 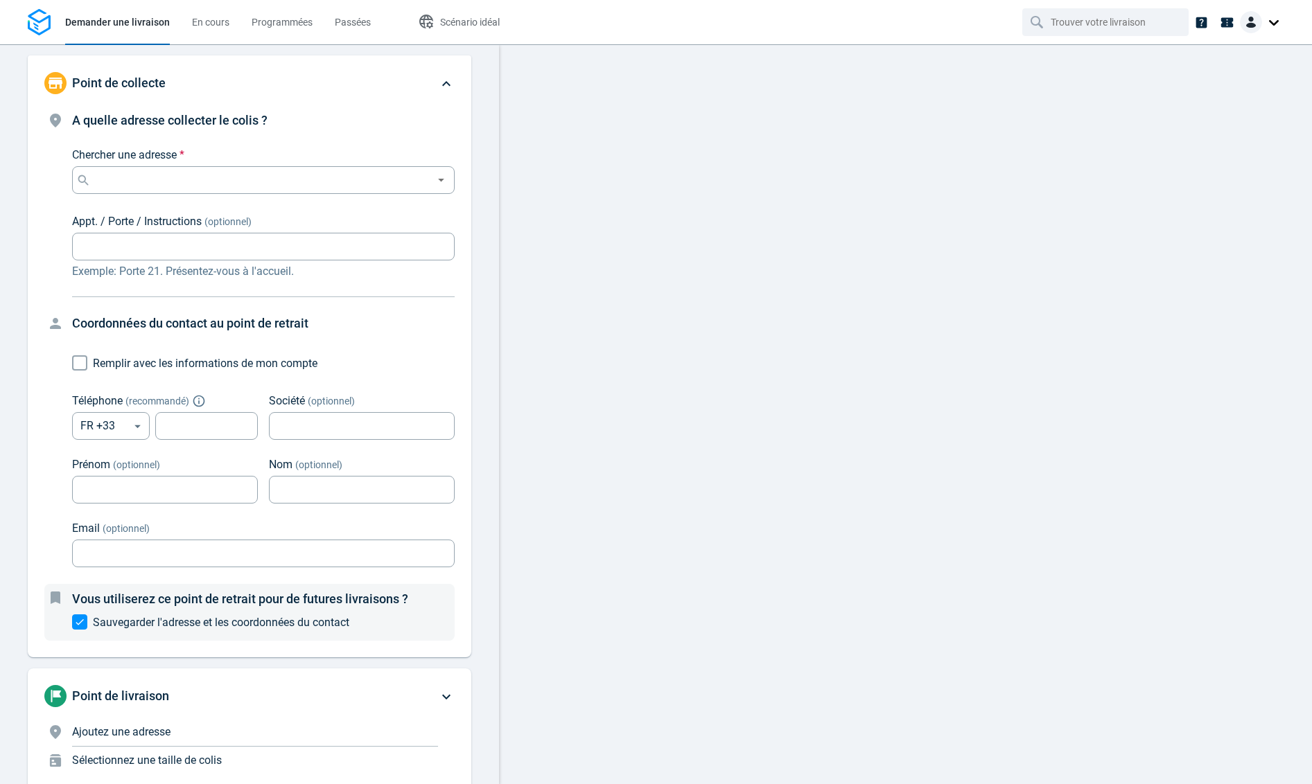 What do you see at coordinates (117, 22) in the screenshot?
I see `span: Demander une livraison` at bounding box center [117, 22].